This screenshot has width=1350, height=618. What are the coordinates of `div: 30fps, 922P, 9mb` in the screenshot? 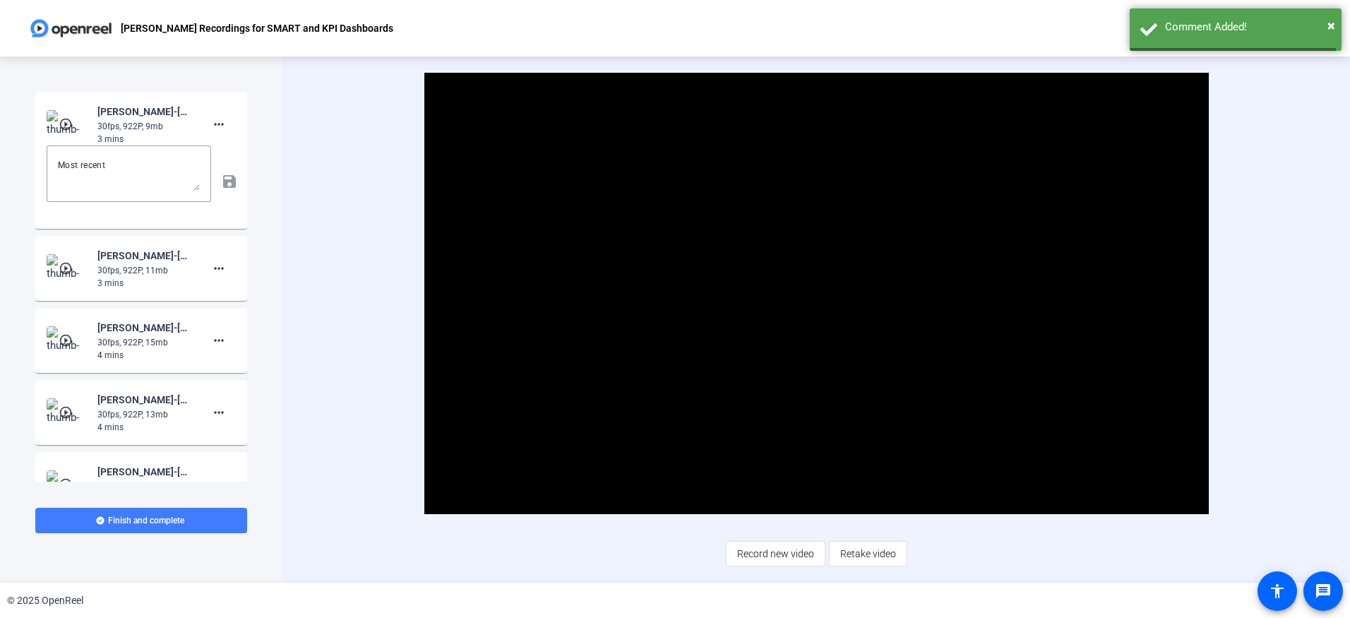 It's located at (145, 126).